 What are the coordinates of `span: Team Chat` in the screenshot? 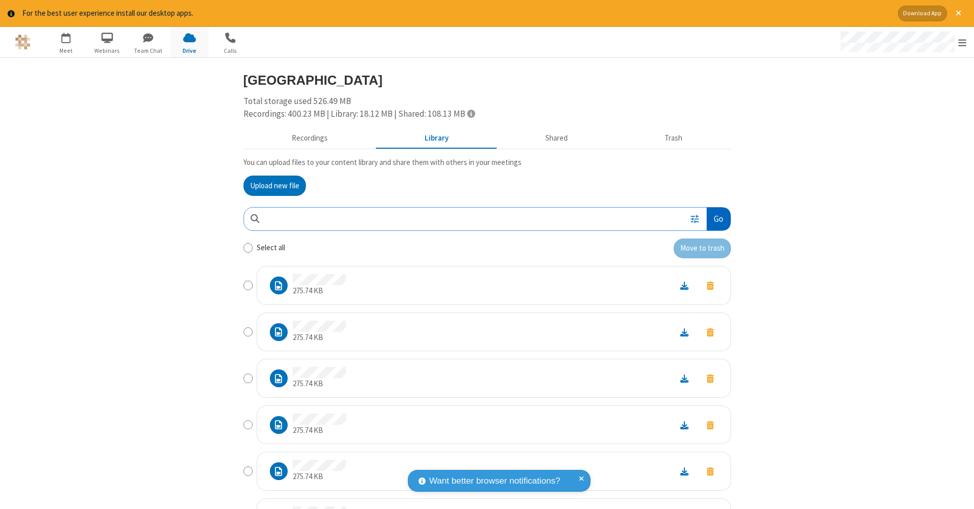 It's located at (148, 51).